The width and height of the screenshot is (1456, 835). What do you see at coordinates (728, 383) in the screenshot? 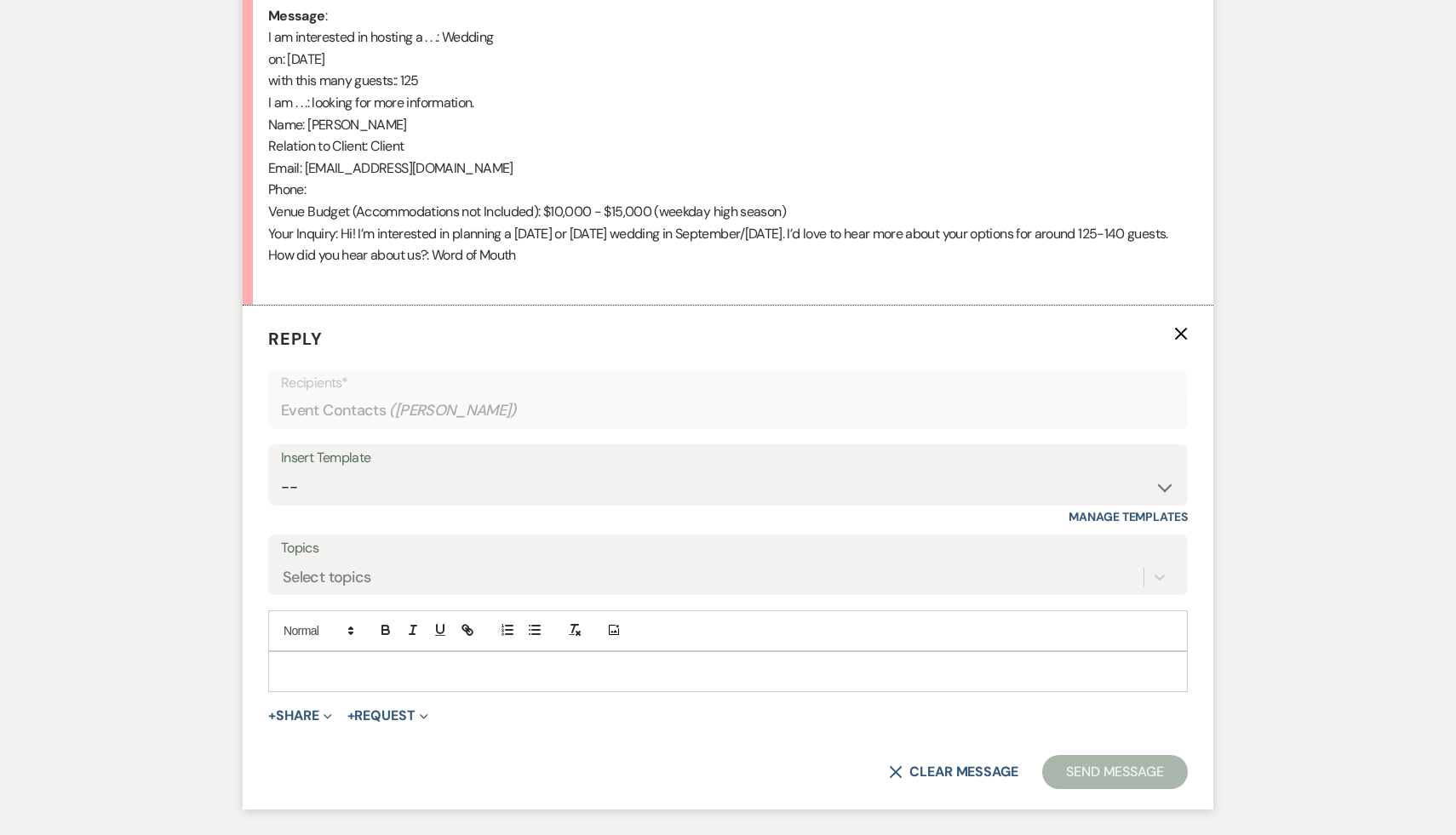
I see `p: Recipients*` at bounding box center [728, 383].